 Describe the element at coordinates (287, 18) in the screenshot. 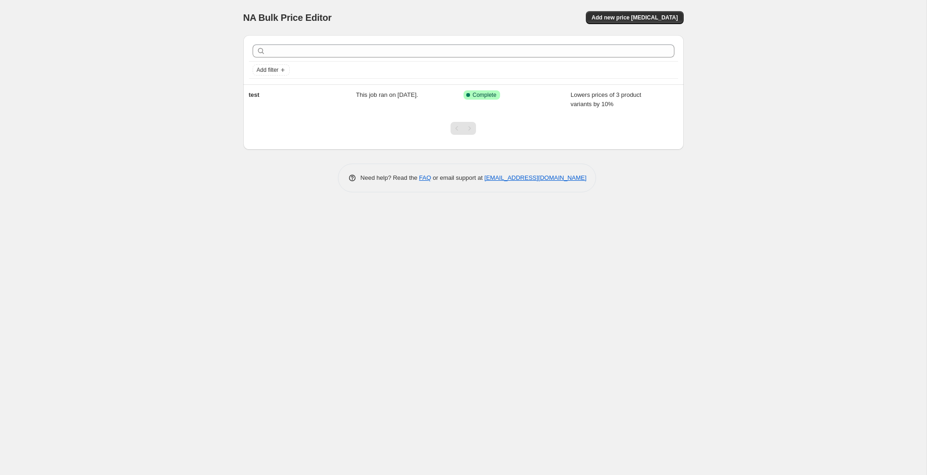

I see `span: NA Bulk Price Editor` at that location.